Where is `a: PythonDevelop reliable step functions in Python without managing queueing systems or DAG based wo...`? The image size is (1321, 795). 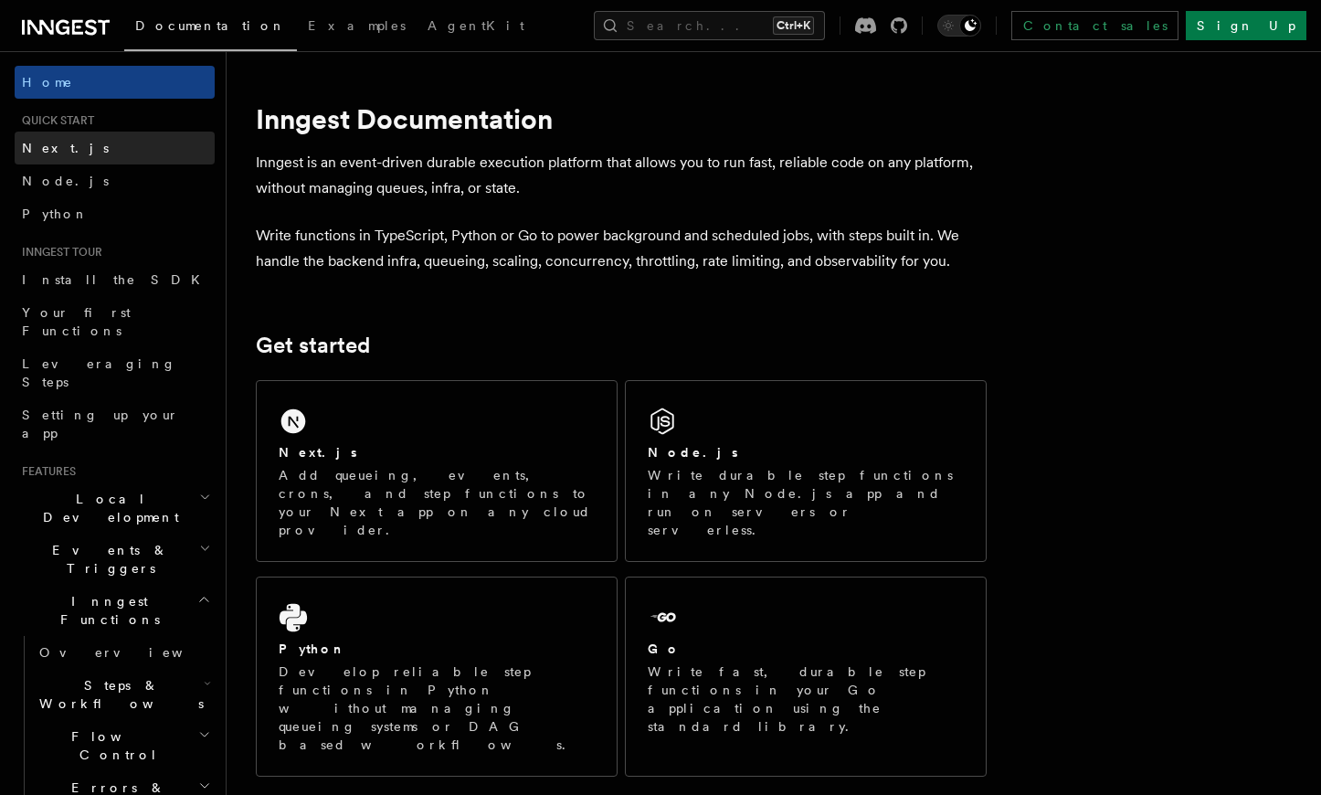
a: PythonDevelop reliable step functions in Python without managing queueing systems or DAG based wo... is located at coordinates (437, 676).